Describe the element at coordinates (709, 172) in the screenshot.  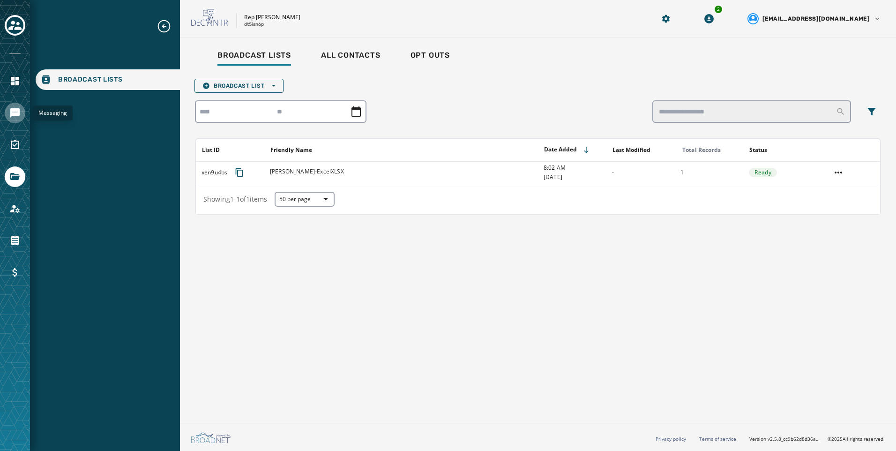
I see `td: 1` at that location.